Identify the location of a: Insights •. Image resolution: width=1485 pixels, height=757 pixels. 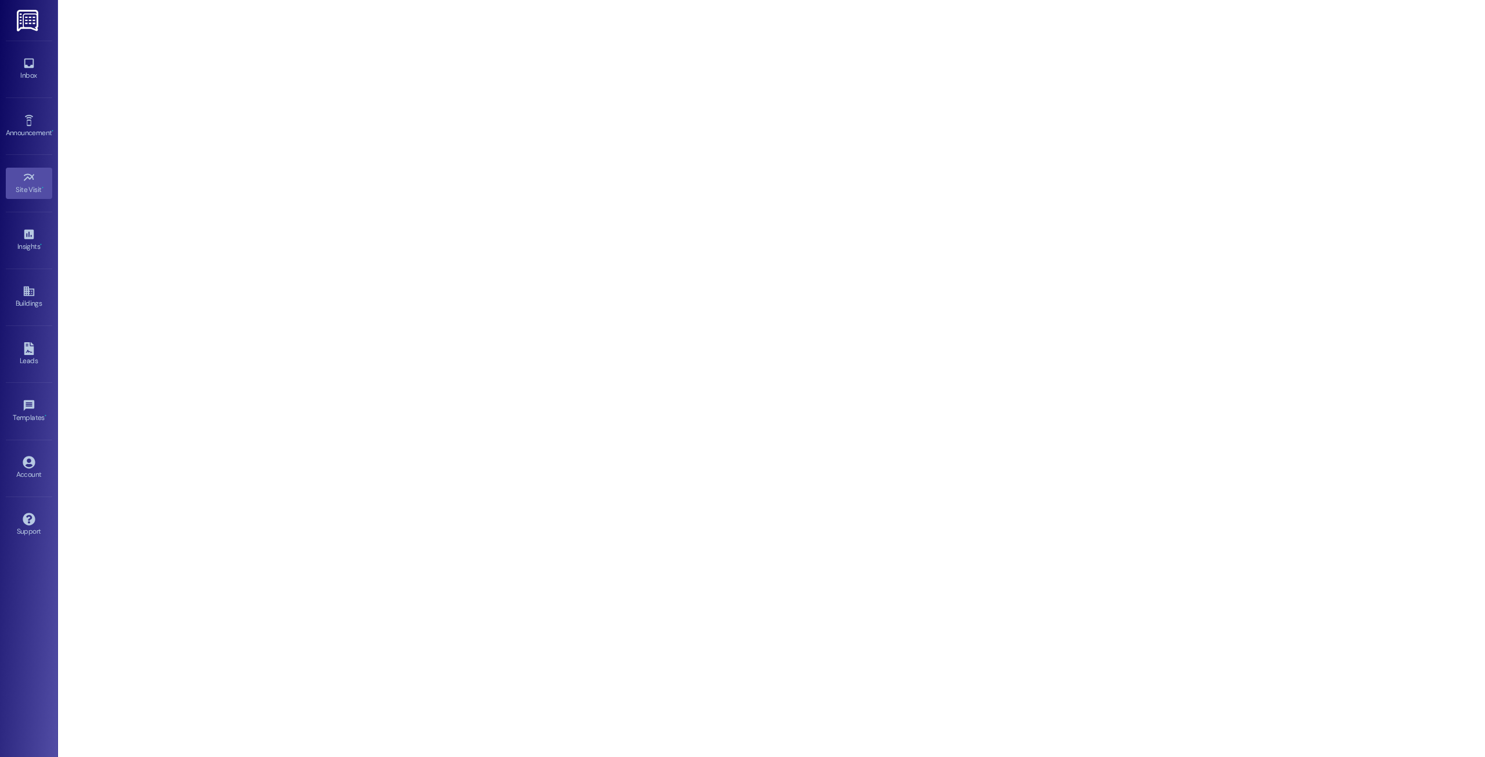
(29, 240).